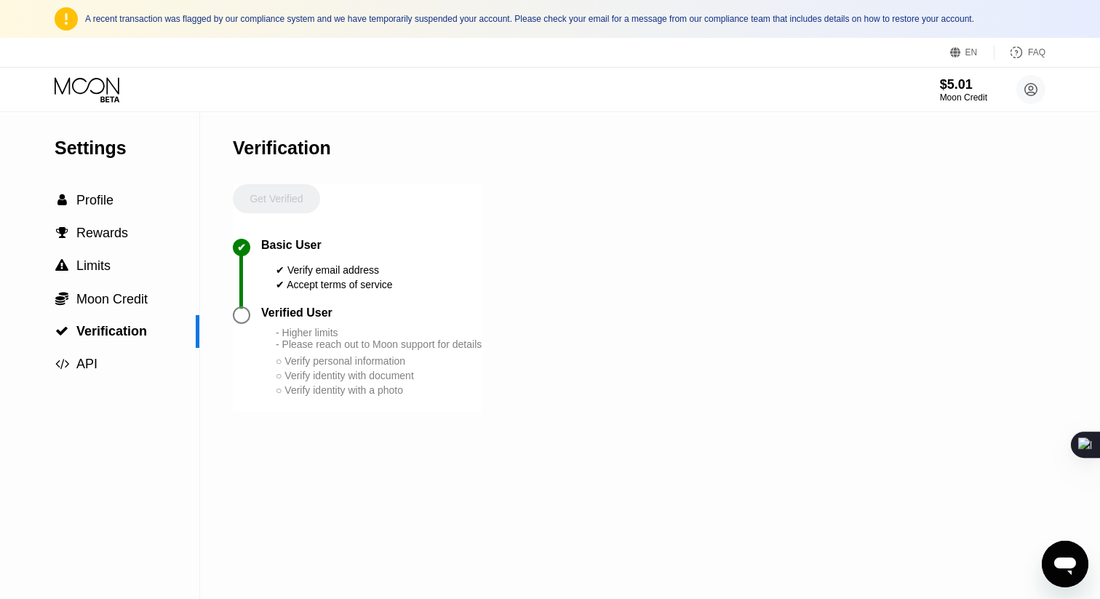 The image size is (1100, 599). I want to click on div: ✔ Accept terms of service, so click(334, 284).